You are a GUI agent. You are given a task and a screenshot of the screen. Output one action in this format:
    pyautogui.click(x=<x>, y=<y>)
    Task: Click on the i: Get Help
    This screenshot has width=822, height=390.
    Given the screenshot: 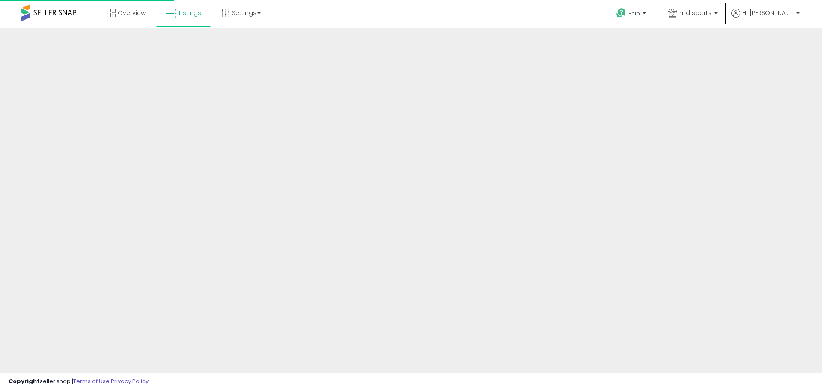 What is the action you would take?
    pyautogui.click(x=620, y=13)
    